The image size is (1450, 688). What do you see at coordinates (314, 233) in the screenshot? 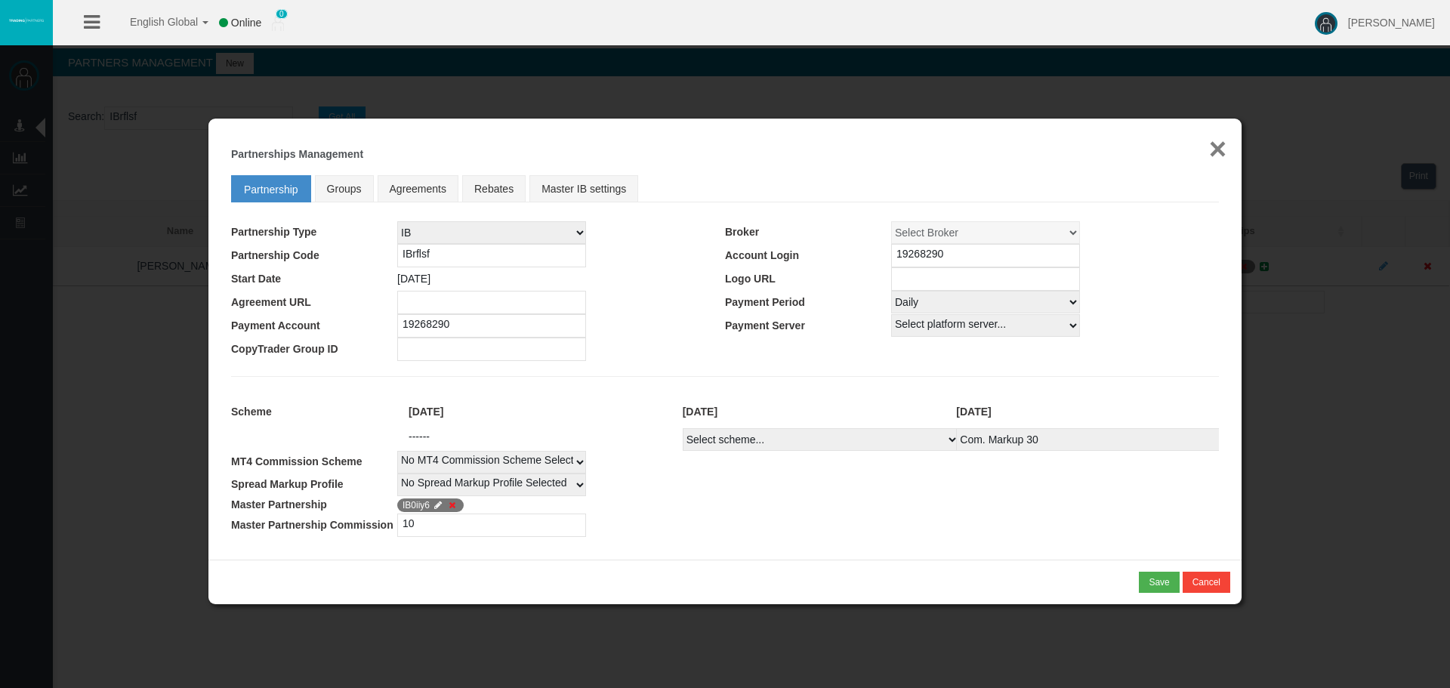
I see `td: Partnership Type` at bounding box center [314, 233].